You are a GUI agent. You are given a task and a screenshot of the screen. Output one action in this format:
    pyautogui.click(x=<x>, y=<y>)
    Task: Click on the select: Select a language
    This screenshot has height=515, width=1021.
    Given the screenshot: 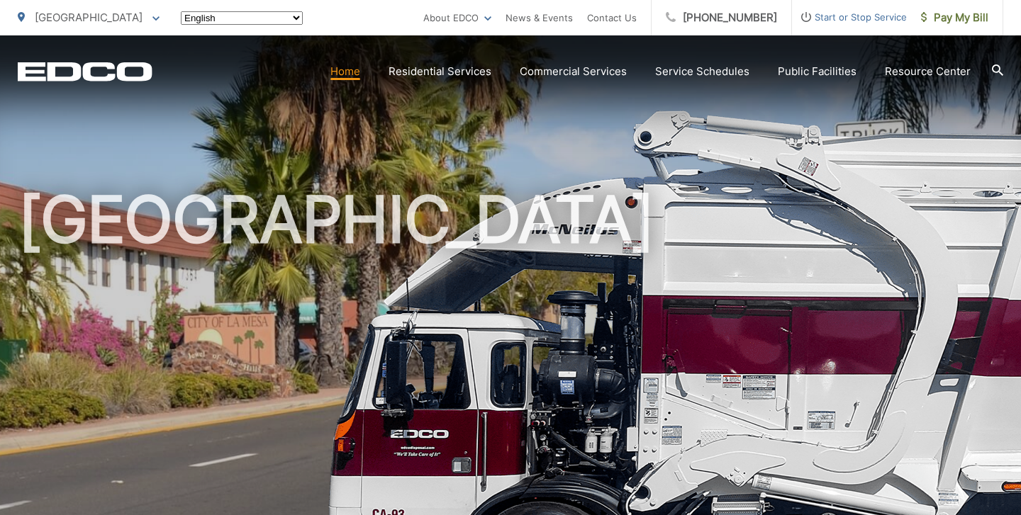 What is the action you would take?
    pyautogui.click(x=242, y=18)
    